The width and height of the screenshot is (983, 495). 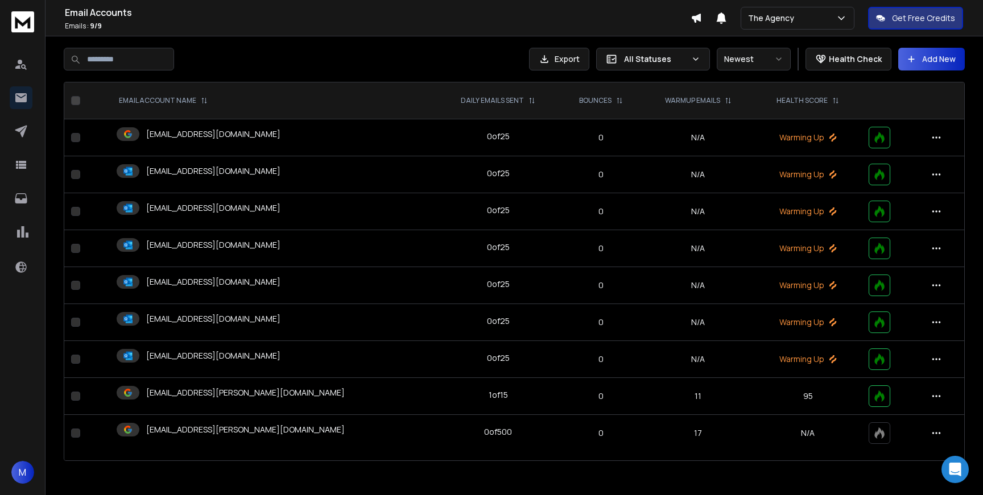 What do you see at coordinates (808, 433) in the screenshot?
I see `p: N/A` at bounding box center [808, 433].